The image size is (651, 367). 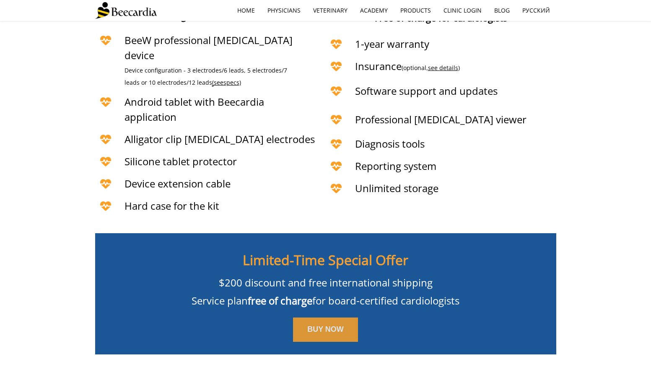 I want to click on a: Clinic Login, so click(x=462, y=10).